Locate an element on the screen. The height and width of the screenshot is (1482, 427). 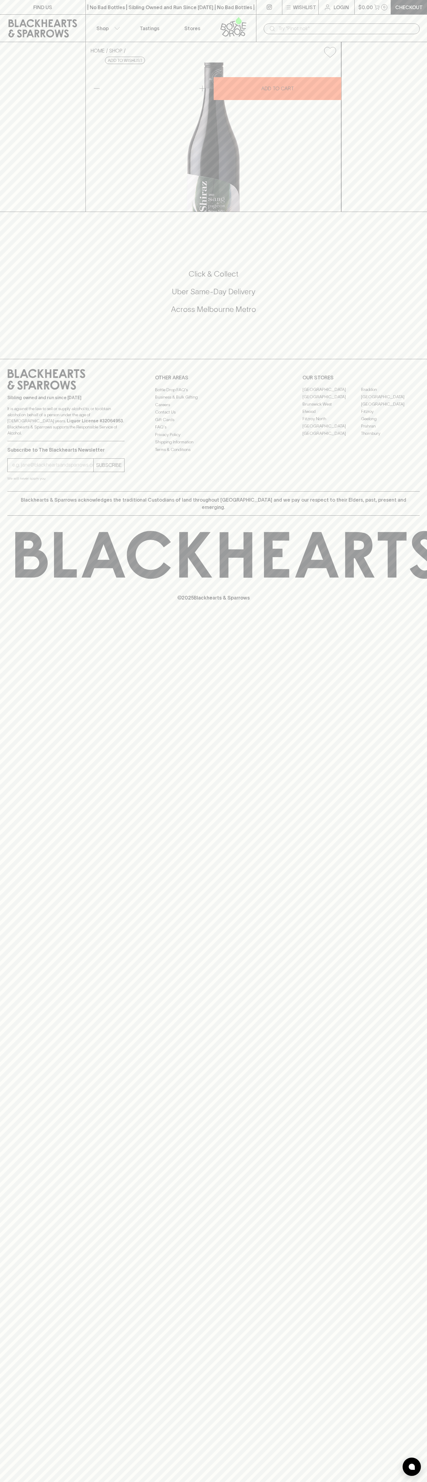
p: Login is located at coordinates (341, 7).